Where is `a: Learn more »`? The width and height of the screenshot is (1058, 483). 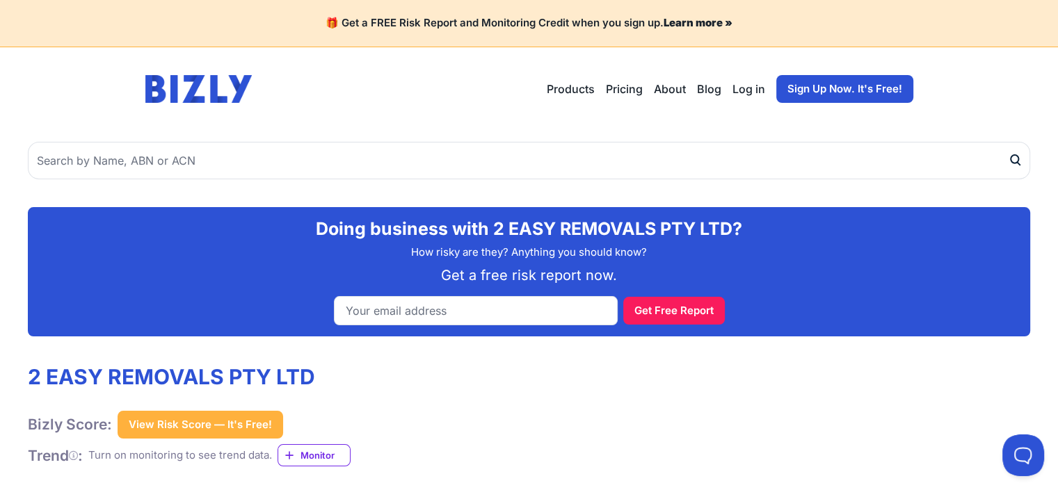 a: Learn more » is located at coordinates (698, 22).